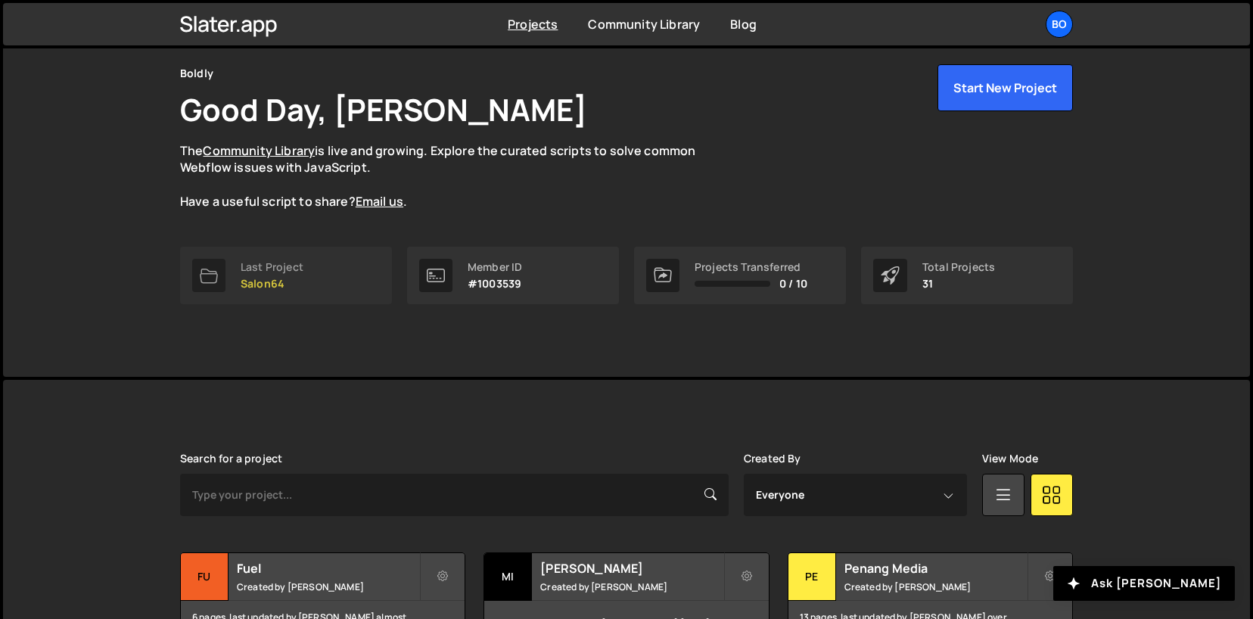  I want to click on div: Bo, so click(1059, 24).